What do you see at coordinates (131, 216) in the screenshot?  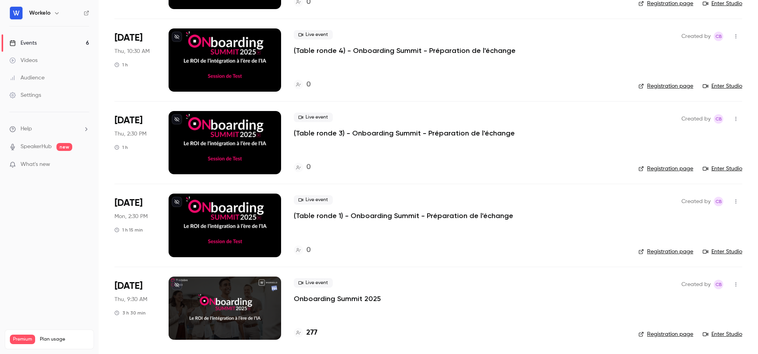 I see `span: Mon, 2:30 PM` at bounding box center [131, 216].